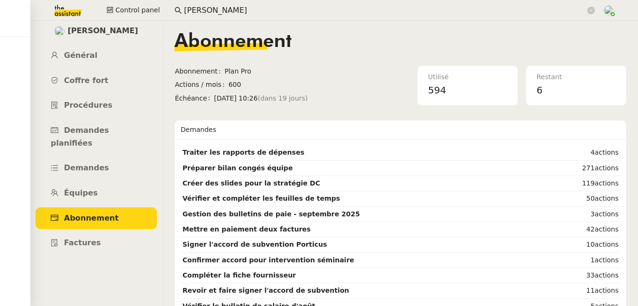  What do you see at coordinates (81, 55) in the screenshot?
I see `span: Général` at bounding box center [81, 55].